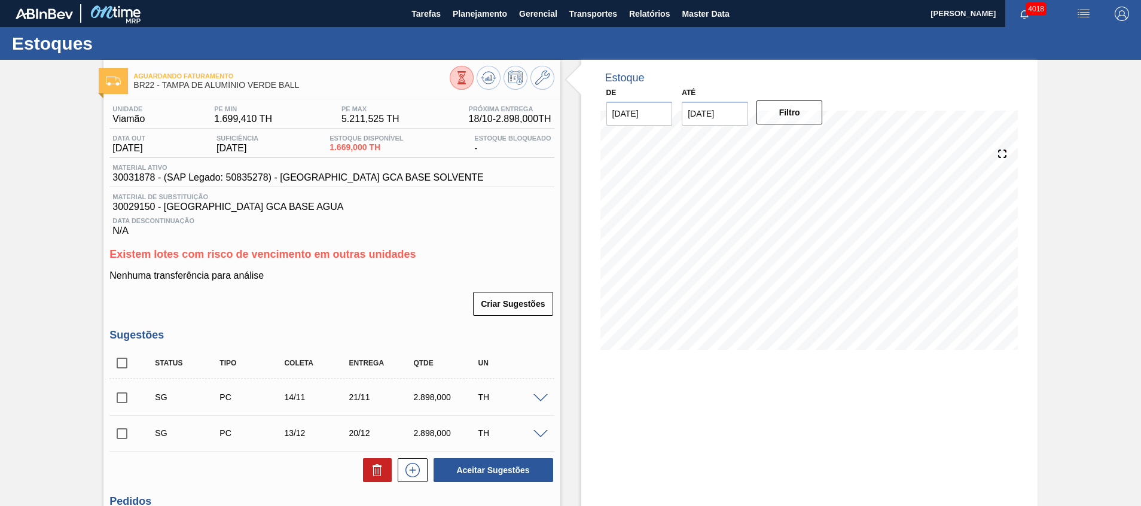 The image size is (1141, 506). I want to click on span: Relatórios, so click(649, 14).